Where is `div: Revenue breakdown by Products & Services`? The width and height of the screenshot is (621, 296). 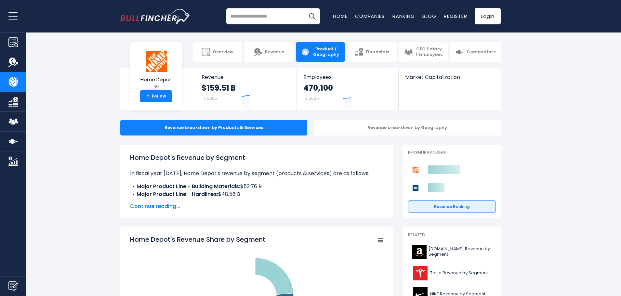
div: Revenue breakdown by Products & Services is located at coordinates (213, 128).